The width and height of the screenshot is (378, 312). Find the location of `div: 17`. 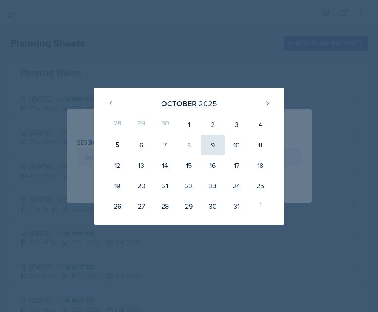

div: 17 is located at coordinates (236, 165).